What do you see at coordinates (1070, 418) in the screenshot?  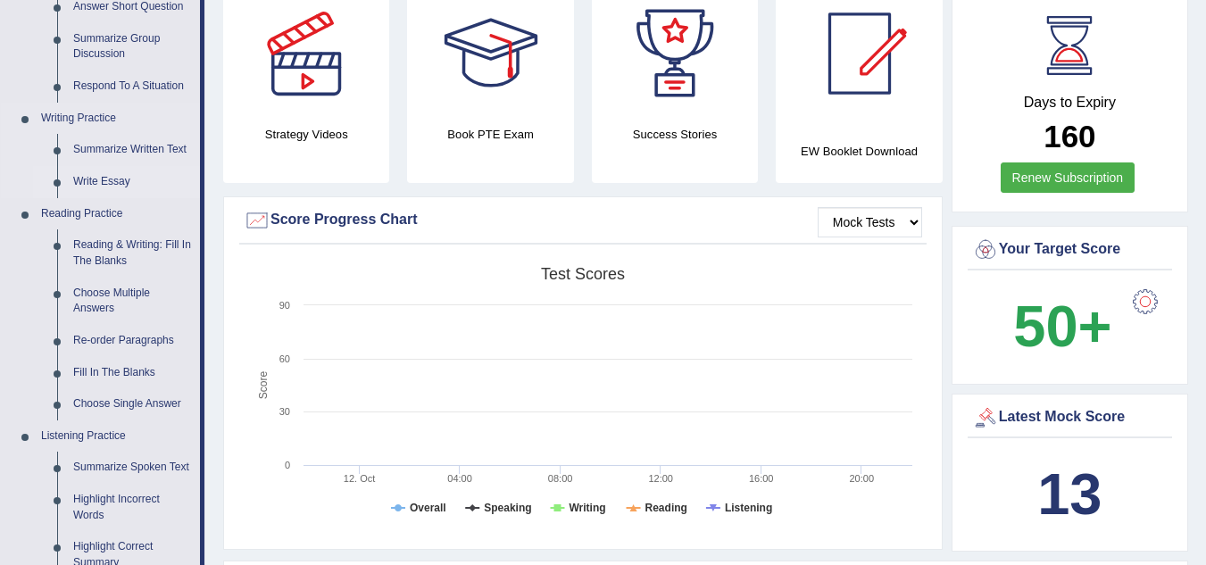 I see `div: Latest Mock Score` at bounding box center [1070, 418].